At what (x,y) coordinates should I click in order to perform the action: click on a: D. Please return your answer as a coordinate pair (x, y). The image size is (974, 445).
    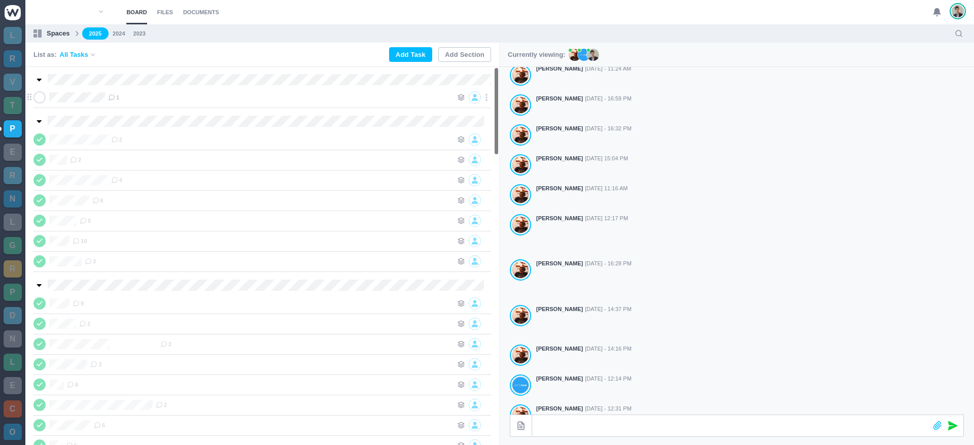
    Looking at the image, I should click on (13, 316).